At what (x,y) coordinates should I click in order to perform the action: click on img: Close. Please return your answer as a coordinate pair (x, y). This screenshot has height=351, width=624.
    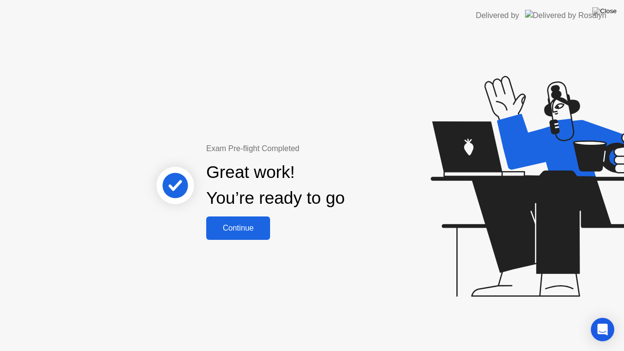
    Looking at the image, I should click on (604, 11).